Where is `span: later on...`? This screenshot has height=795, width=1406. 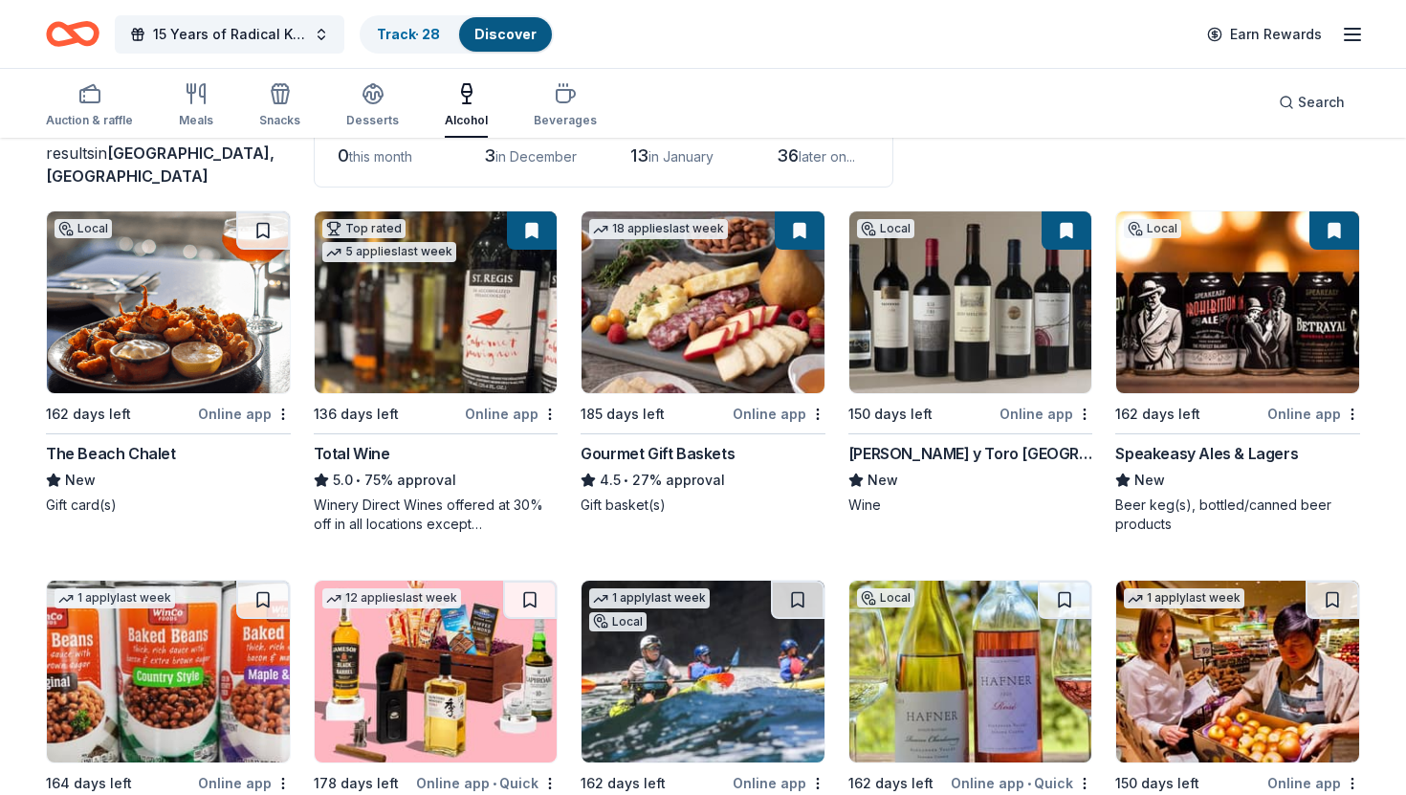 span: later on... is located at coordinates (826, 156).